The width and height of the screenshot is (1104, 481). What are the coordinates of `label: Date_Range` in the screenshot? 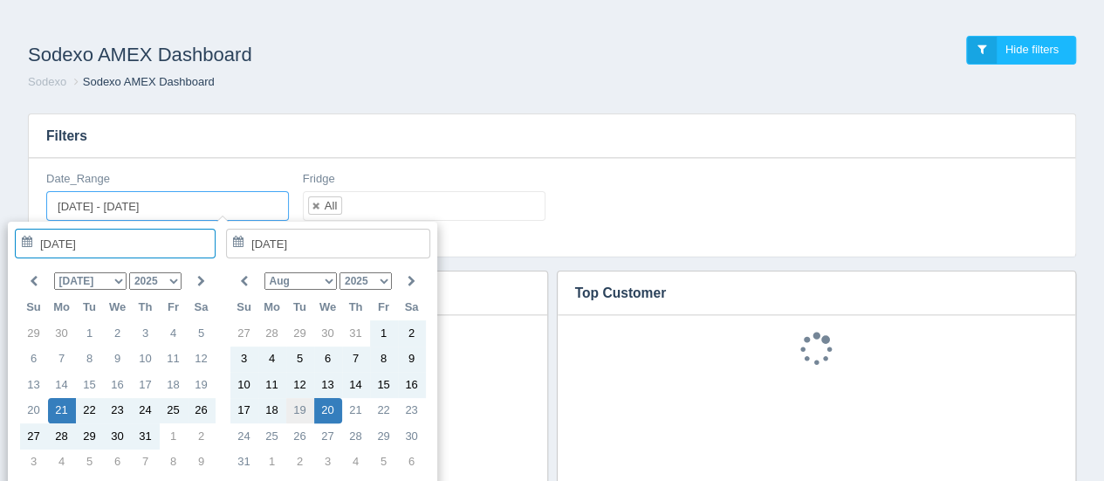 It's located at (78, 179).